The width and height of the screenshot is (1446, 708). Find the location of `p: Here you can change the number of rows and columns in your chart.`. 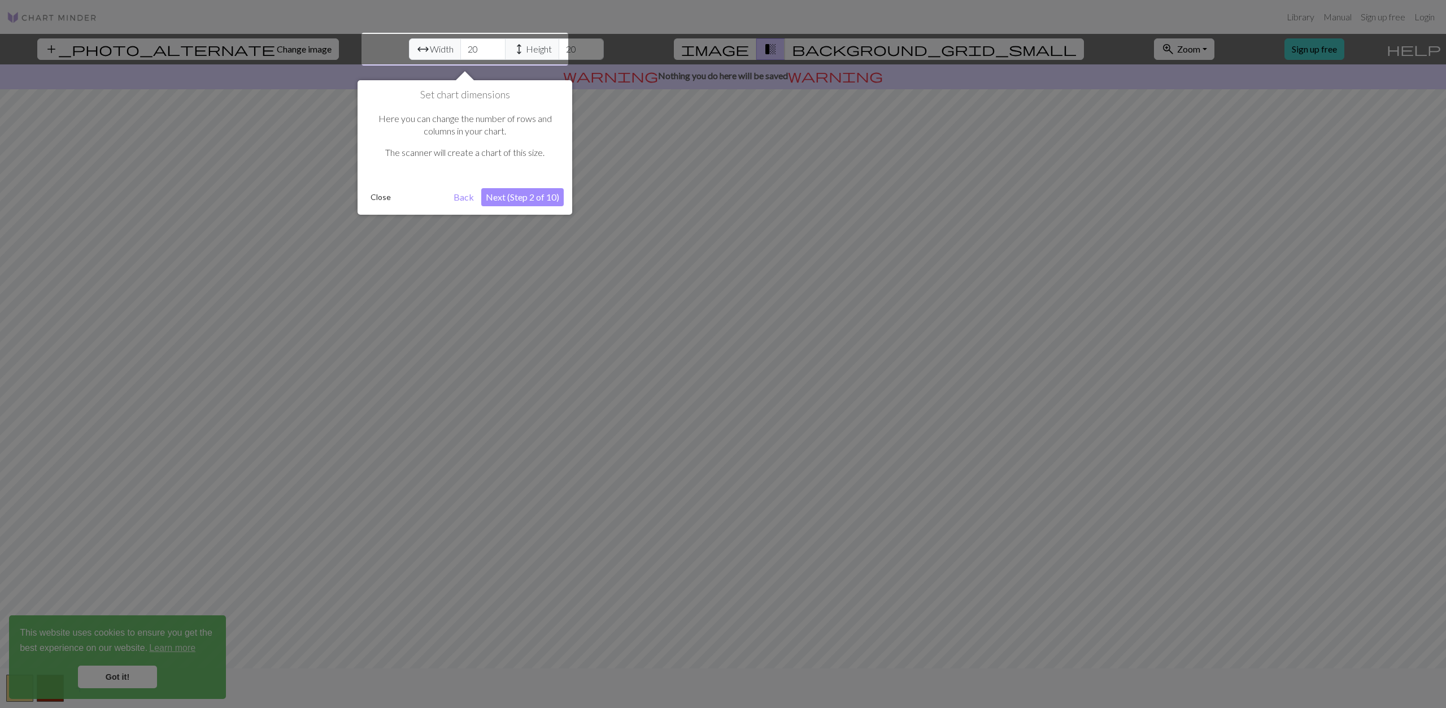

p: Here you can change the number of rows and columns in your chart. is located at coordinates (465, 125).